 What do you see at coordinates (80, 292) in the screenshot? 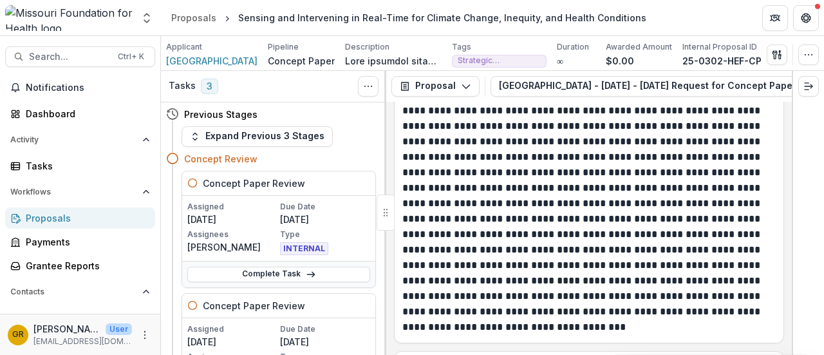
I see `button: Open Contacts` at bounding box center [80, 292].